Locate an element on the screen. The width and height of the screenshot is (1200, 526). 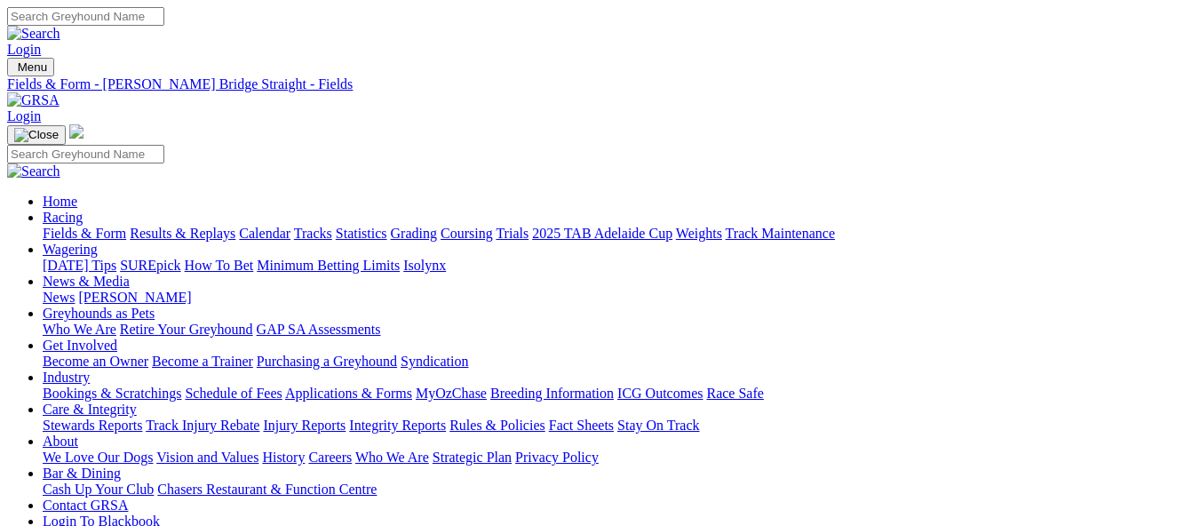
div: News & Media is located at coordinates (618, 298).